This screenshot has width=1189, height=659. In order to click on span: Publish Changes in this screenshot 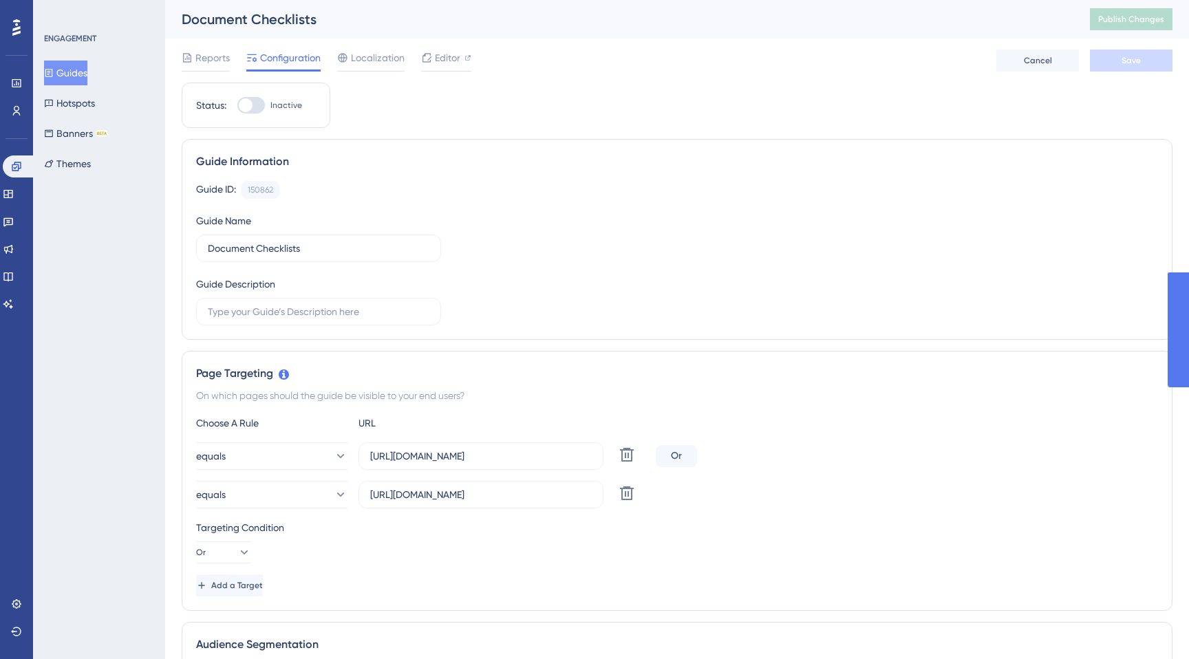, I will do `click(1132, 19)`.